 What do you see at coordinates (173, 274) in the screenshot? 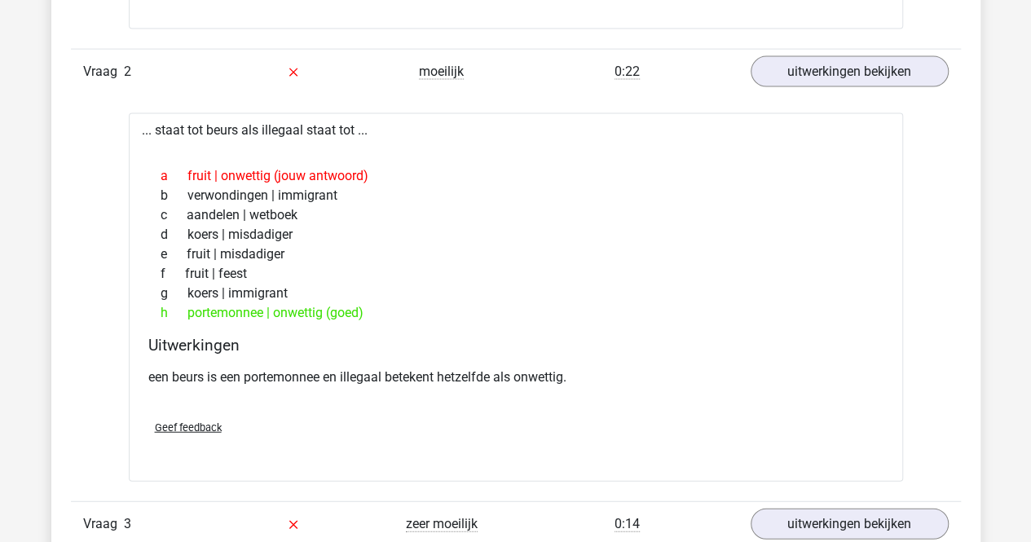
I see `span: f` at bounding box center [173, 274].